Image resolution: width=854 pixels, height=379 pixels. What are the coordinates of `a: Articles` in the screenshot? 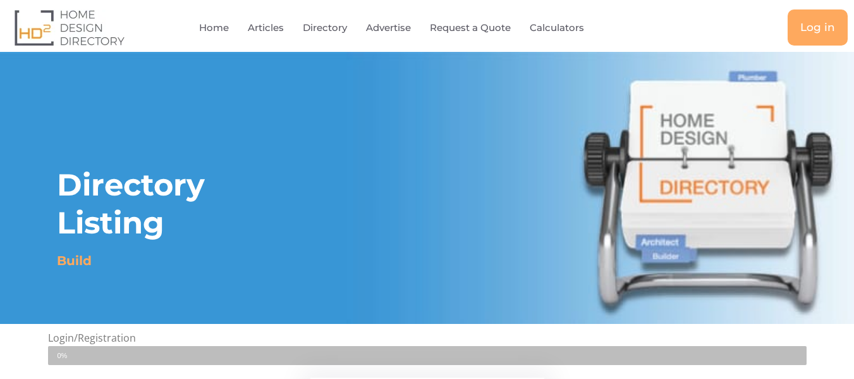 It's located at (266, 28).